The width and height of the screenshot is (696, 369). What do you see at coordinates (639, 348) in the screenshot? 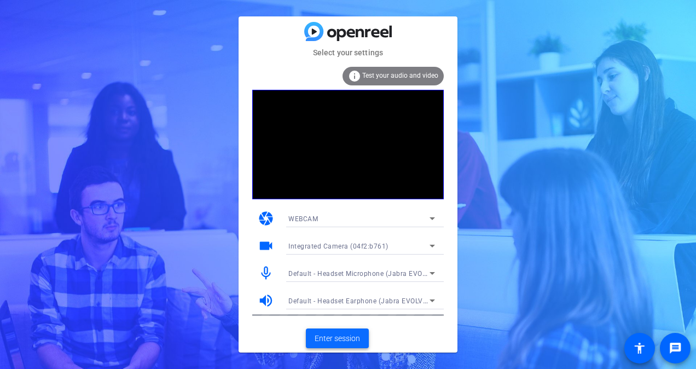
I see `mat-icon: accessibility` at bounding box center [639, 348].